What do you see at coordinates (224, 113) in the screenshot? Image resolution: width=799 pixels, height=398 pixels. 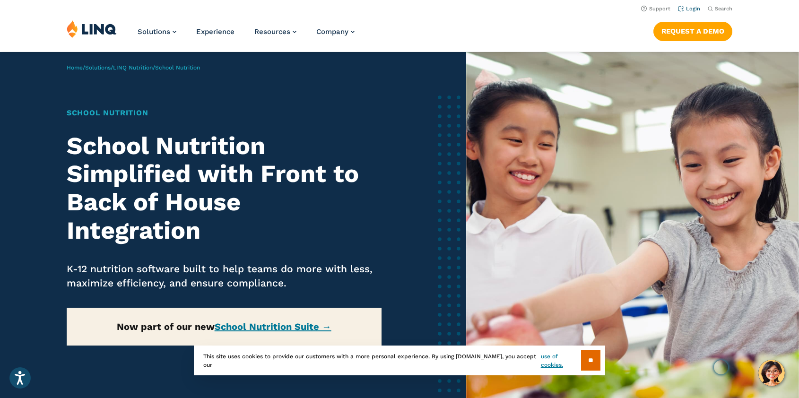 I see `h1: School Nutrition` at bounding box center [224, 113].